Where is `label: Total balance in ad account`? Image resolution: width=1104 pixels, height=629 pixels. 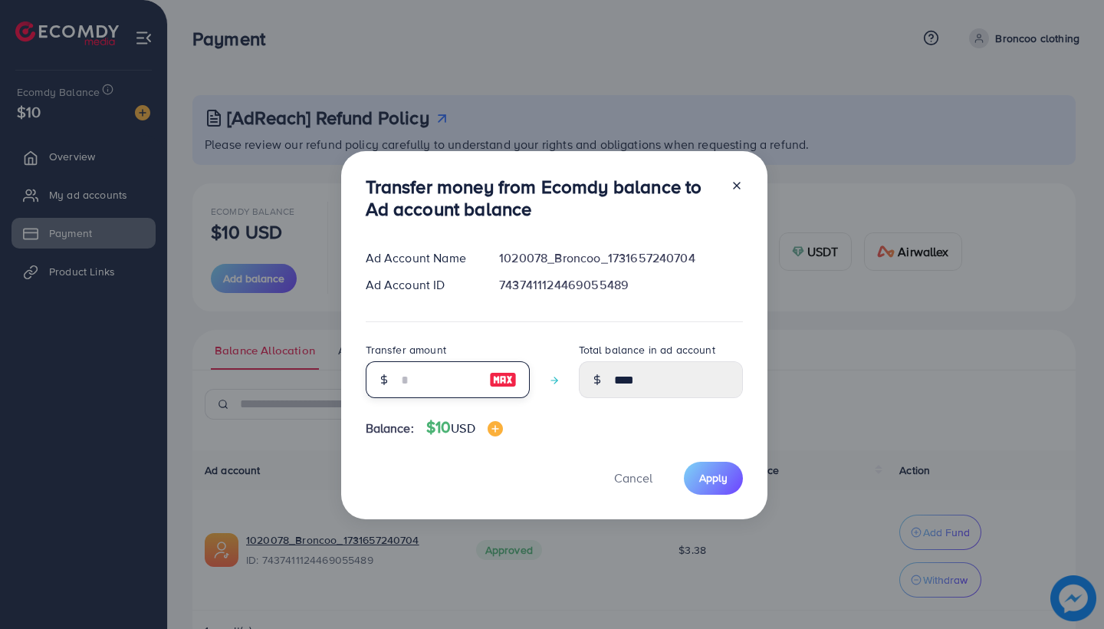
label: Total balance in ad account is located at coordinates (647, 350).